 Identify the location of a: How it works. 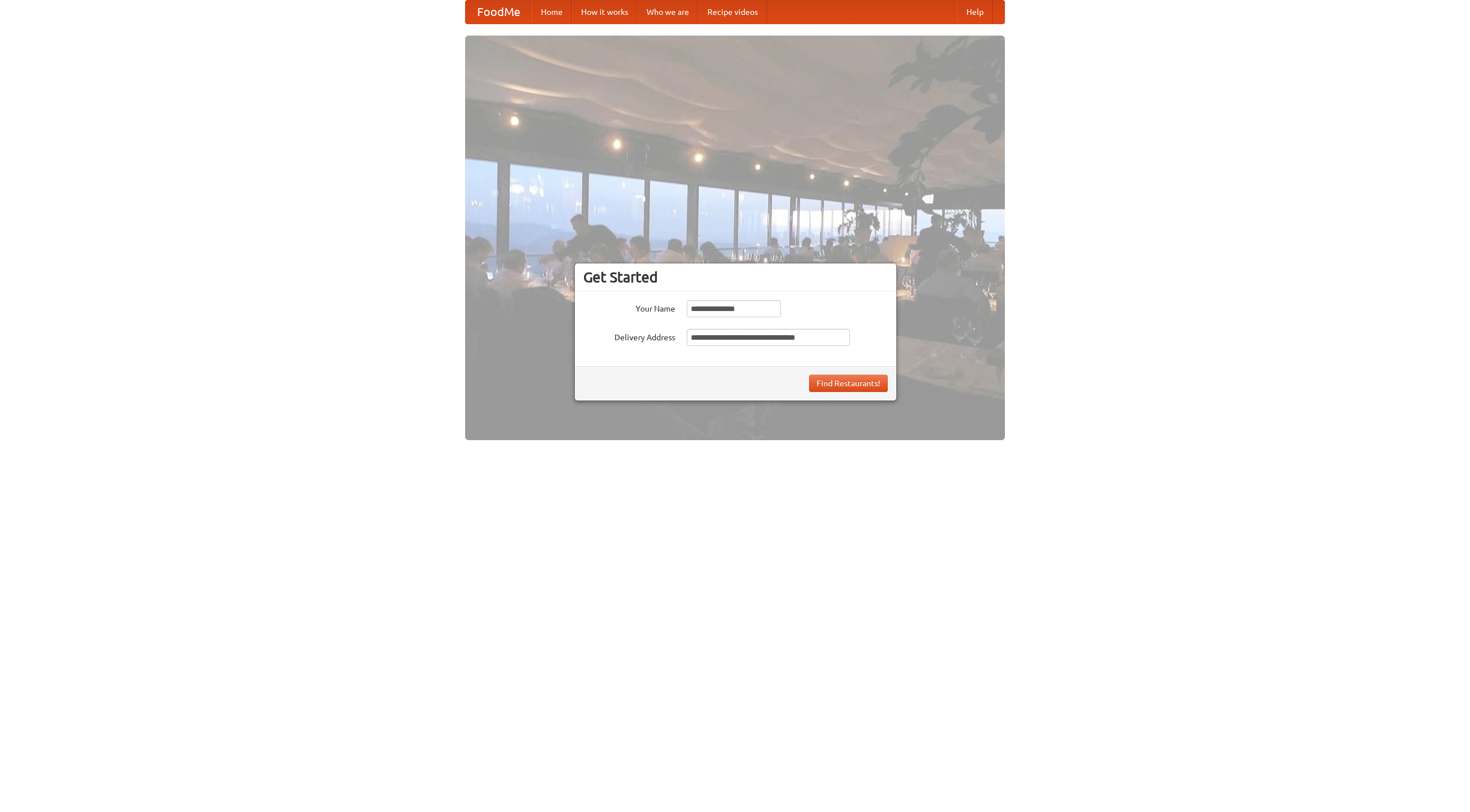
(604, 12).